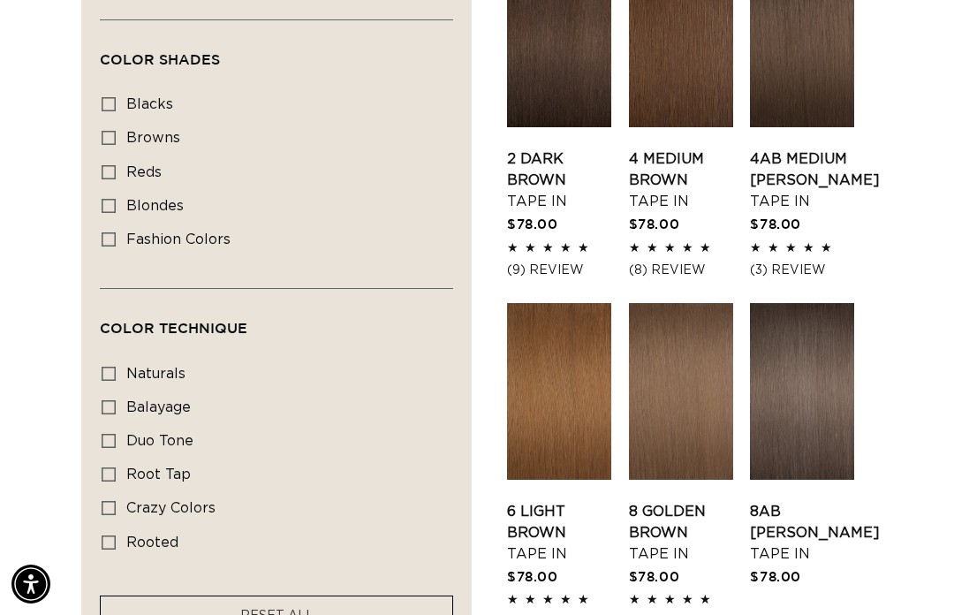 This screenshot has height=615, width=954. I want to click on span: root tap, so click(158, 475).